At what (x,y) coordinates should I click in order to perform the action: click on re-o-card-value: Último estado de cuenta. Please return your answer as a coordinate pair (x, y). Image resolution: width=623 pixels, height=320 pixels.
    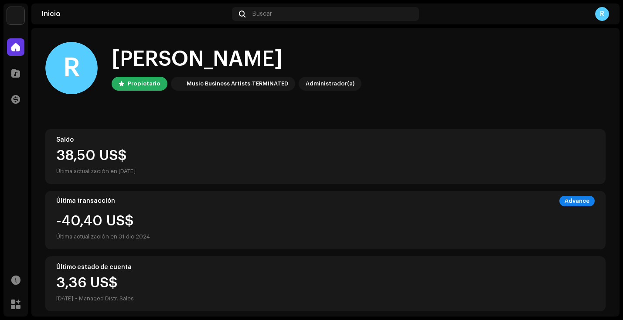
    Looking at the image, I should click on (325, 284).